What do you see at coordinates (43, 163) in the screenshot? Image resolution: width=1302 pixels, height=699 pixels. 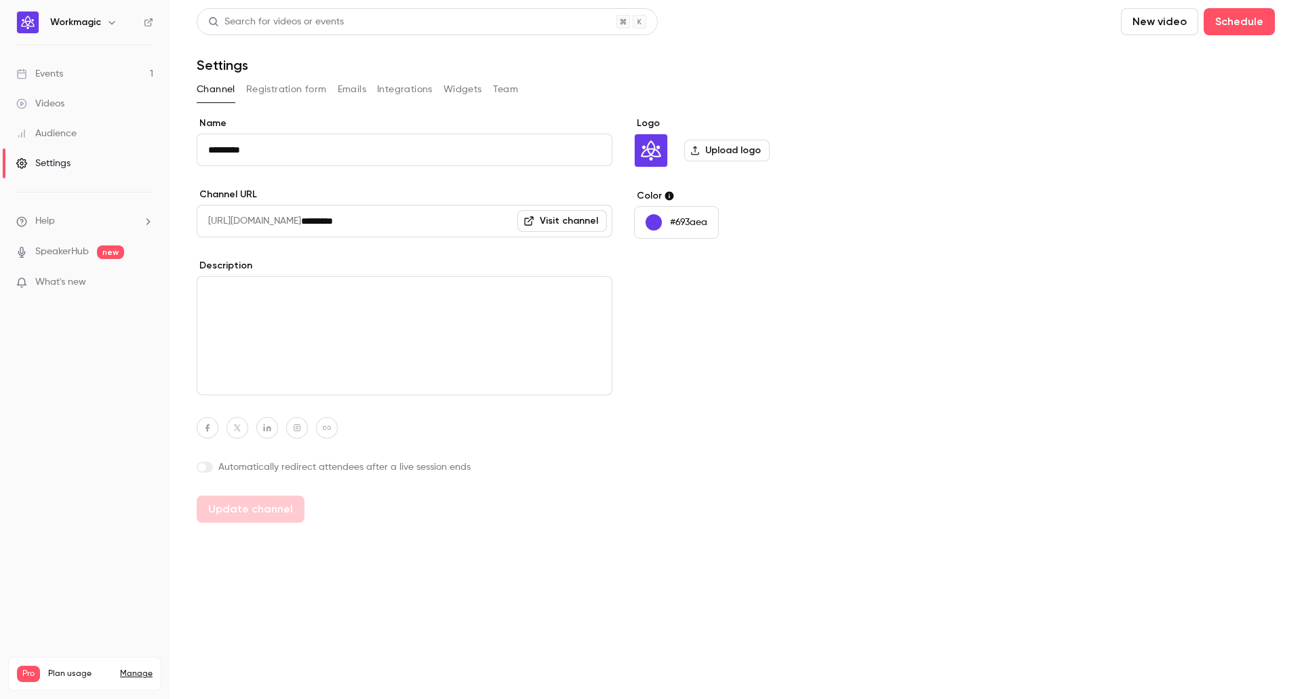 I see `div: Settings` at bounding box center [43, 163].